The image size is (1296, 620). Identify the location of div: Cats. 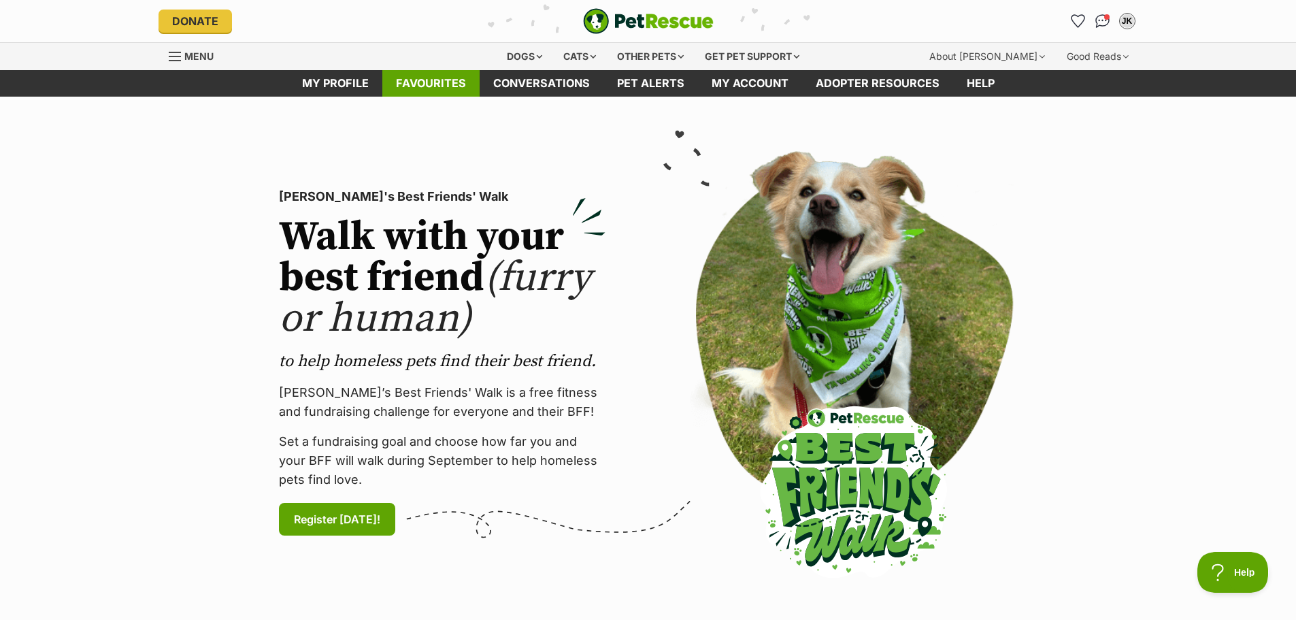
(580, 56).